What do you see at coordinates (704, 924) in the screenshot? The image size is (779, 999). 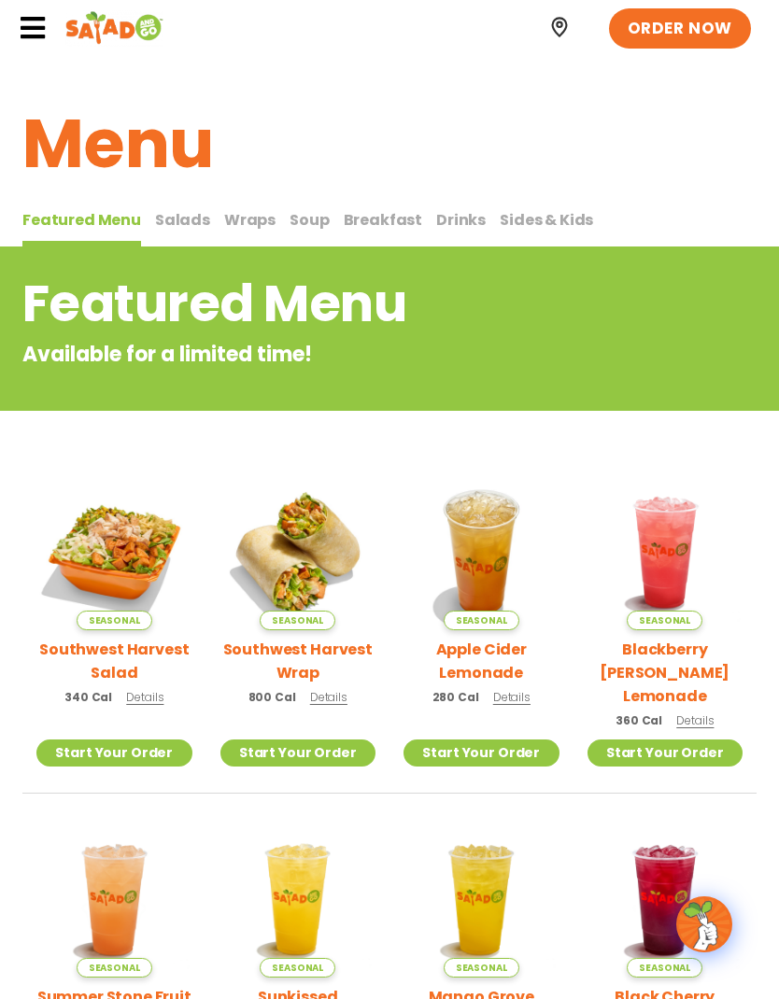 I see `img: wpChatIcon` at bounding box center [704, 924].